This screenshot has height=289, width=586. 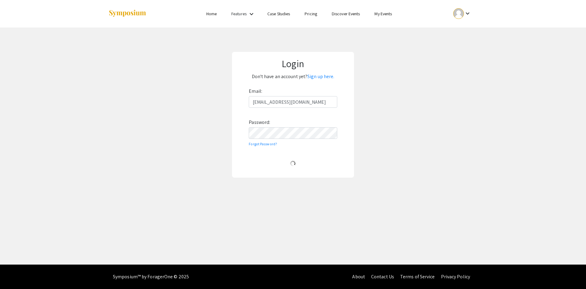 What do you see at coordinates (279, 14) in the screenshot?
I see `a: Case Studies` at bounding box center [279, 14].